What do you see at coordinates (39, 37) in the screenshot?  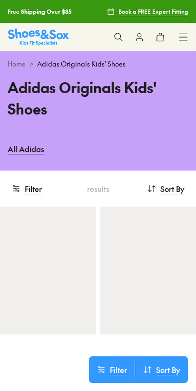 I see `a: Shoes & Sox` at bounding box center [39, 37].